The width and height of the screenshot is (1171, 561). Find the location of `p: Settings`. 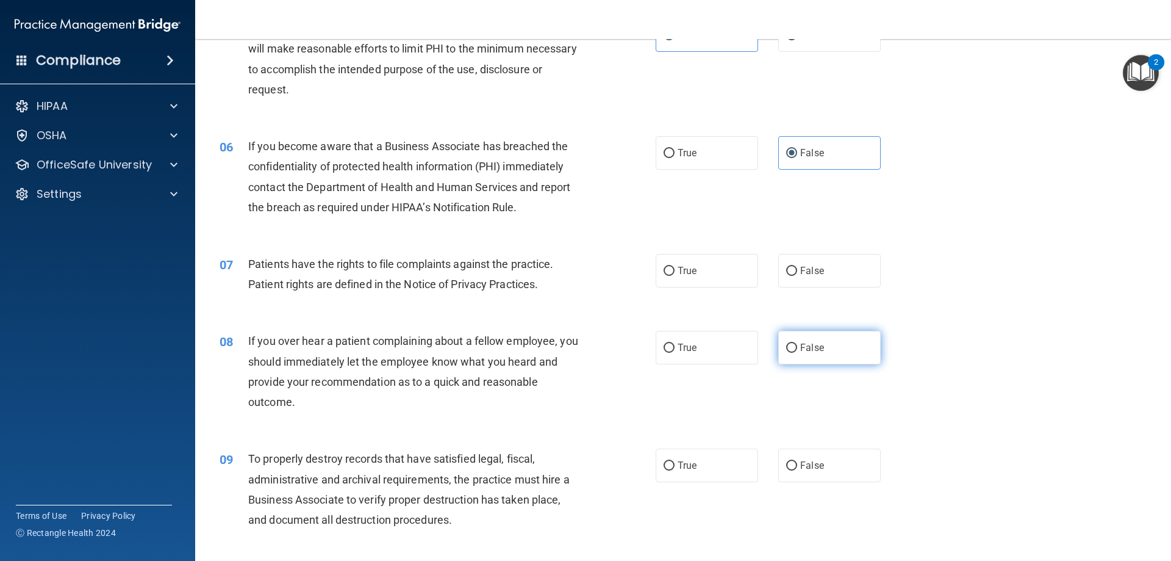

p: Settings is located at coordinates (59, 194).